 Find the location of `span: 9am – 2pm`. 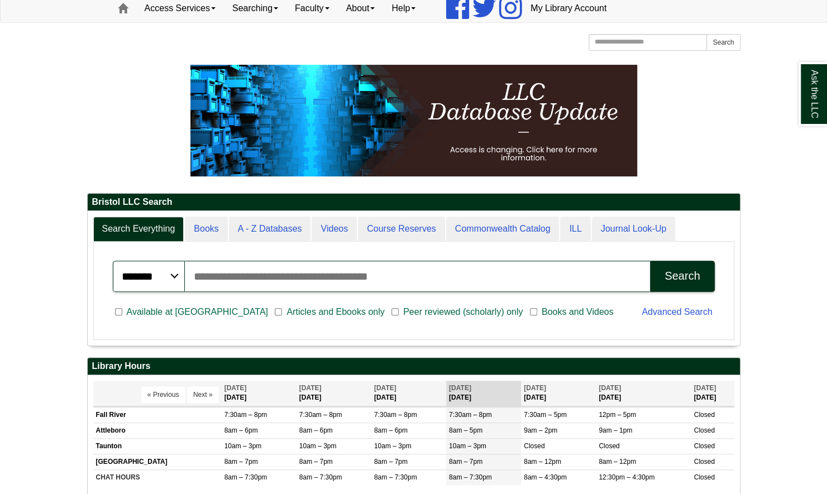

span: 9am – 2pm is located at coordinates (540, 430).